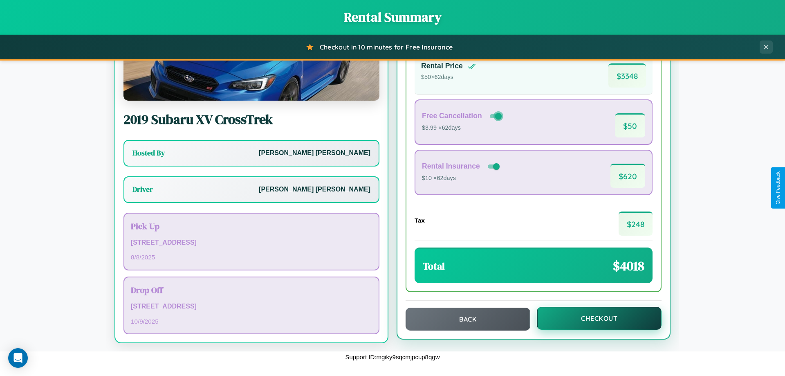 The width and height of the screenshot is (785, 376). What do you see at coordinates (461, 178) in the screenshot?
I see `p: $10 × 62 days` at bounding box center [461, 178].